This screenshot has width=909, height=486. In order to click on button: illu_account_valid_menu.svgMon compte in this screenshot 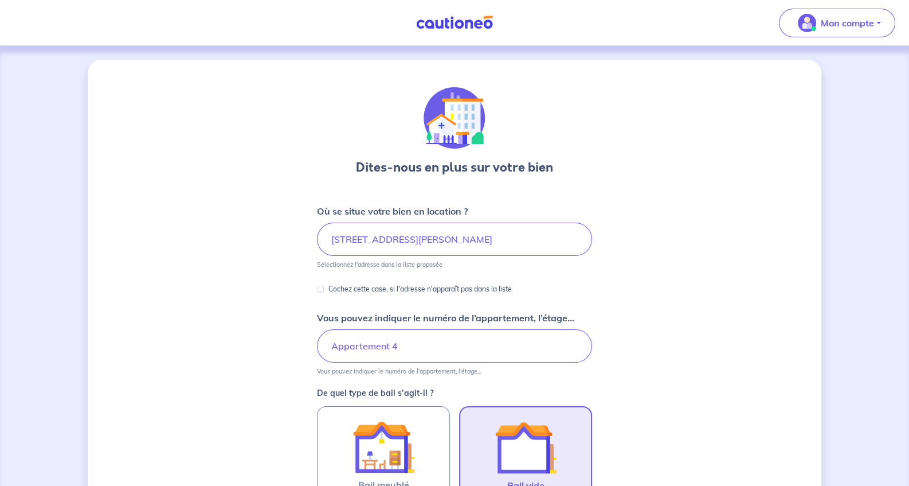, I will do `click(837, 23)`.